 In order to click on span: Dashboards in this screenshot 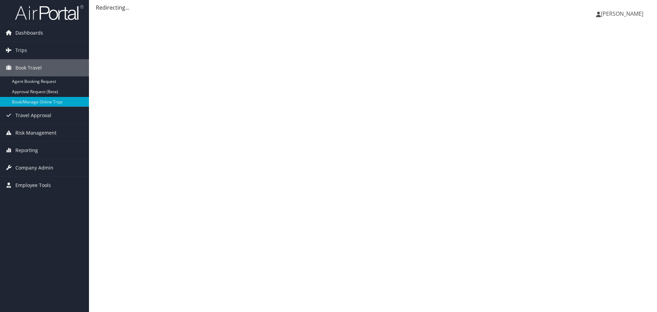, I will do `click(29, 33)`.